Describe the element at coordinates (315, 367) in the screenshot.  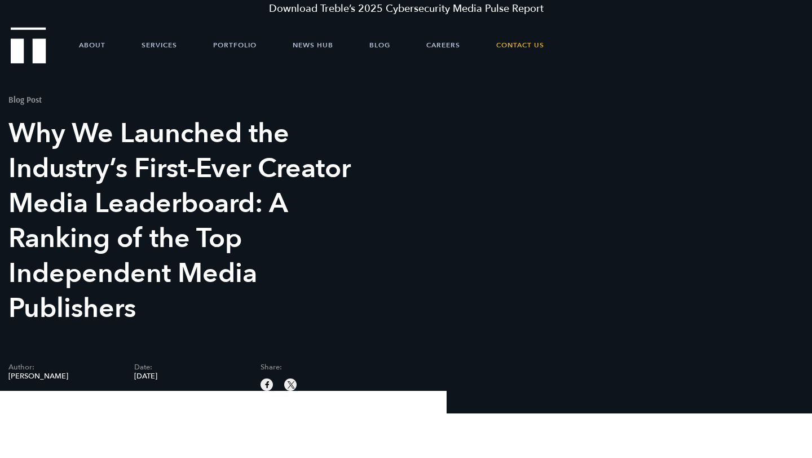
I see `span: Share:` at that location.